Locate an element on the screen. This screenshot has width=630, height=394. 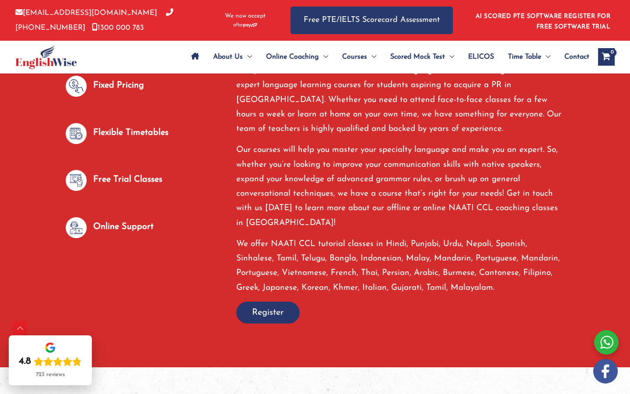
img: Afterpay-Logo is located at coordinates (245, 25).